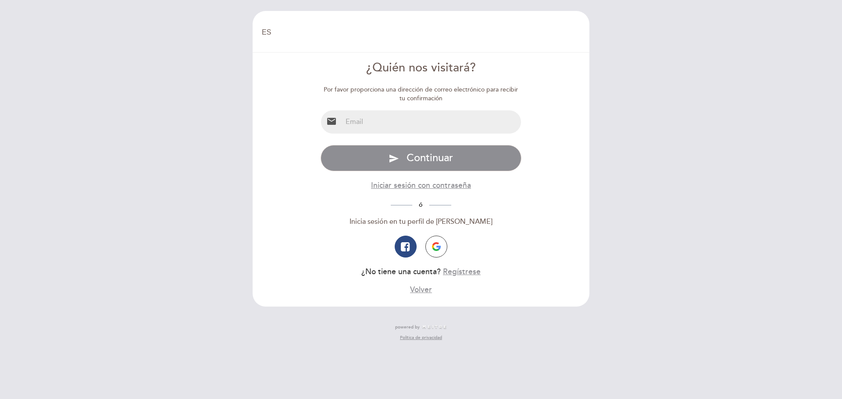 The image size is (842, 399). Describe the element at coordinates (421, 185) in the screenshot. I see `button: Iniciar sesión con contraseña` at that location.